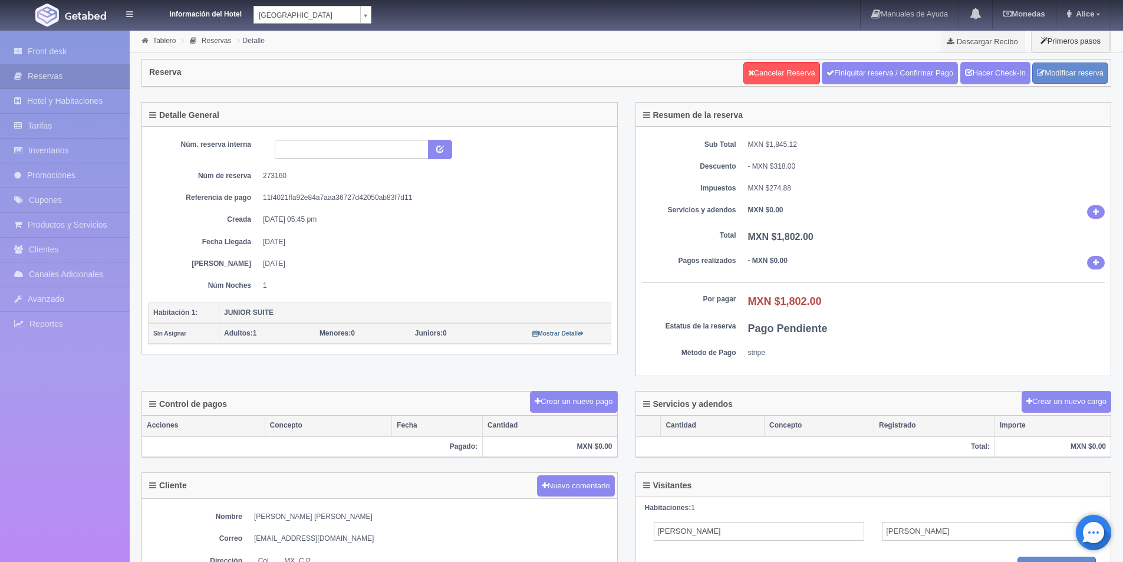 The width and height of the screenshot is (1123, 562). Describe the element at coordinates (668, 507) in the screenshot. I see `strong: Habitaciones:` at that location.